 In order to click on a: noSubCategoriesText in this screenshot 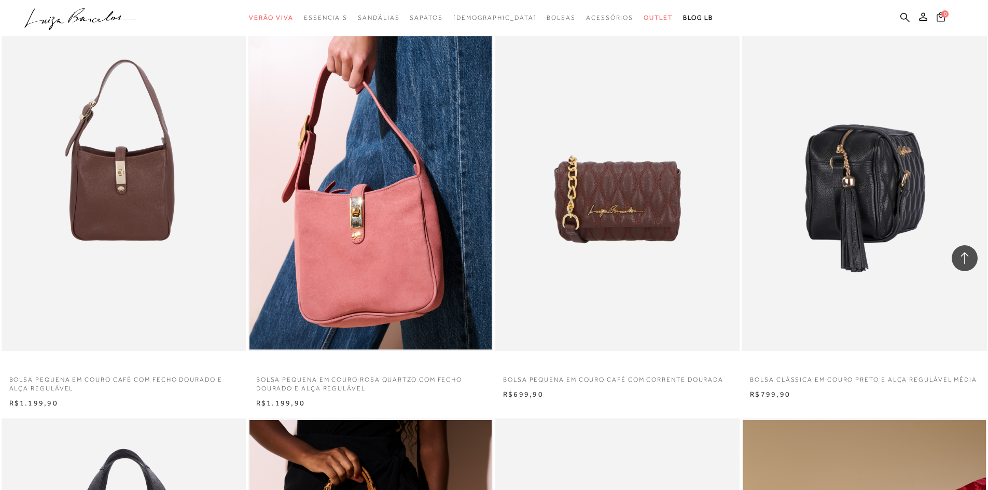, I will do `click(495, 18)`.